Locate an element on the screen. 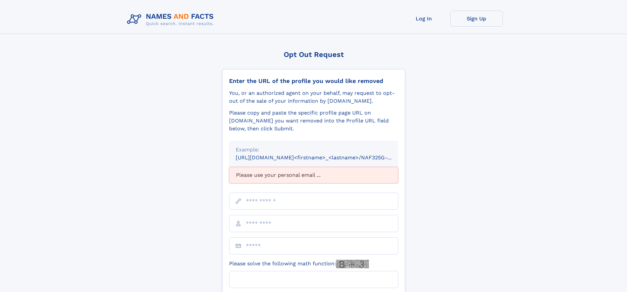  a: Log In is located at coordinates (424, 18).